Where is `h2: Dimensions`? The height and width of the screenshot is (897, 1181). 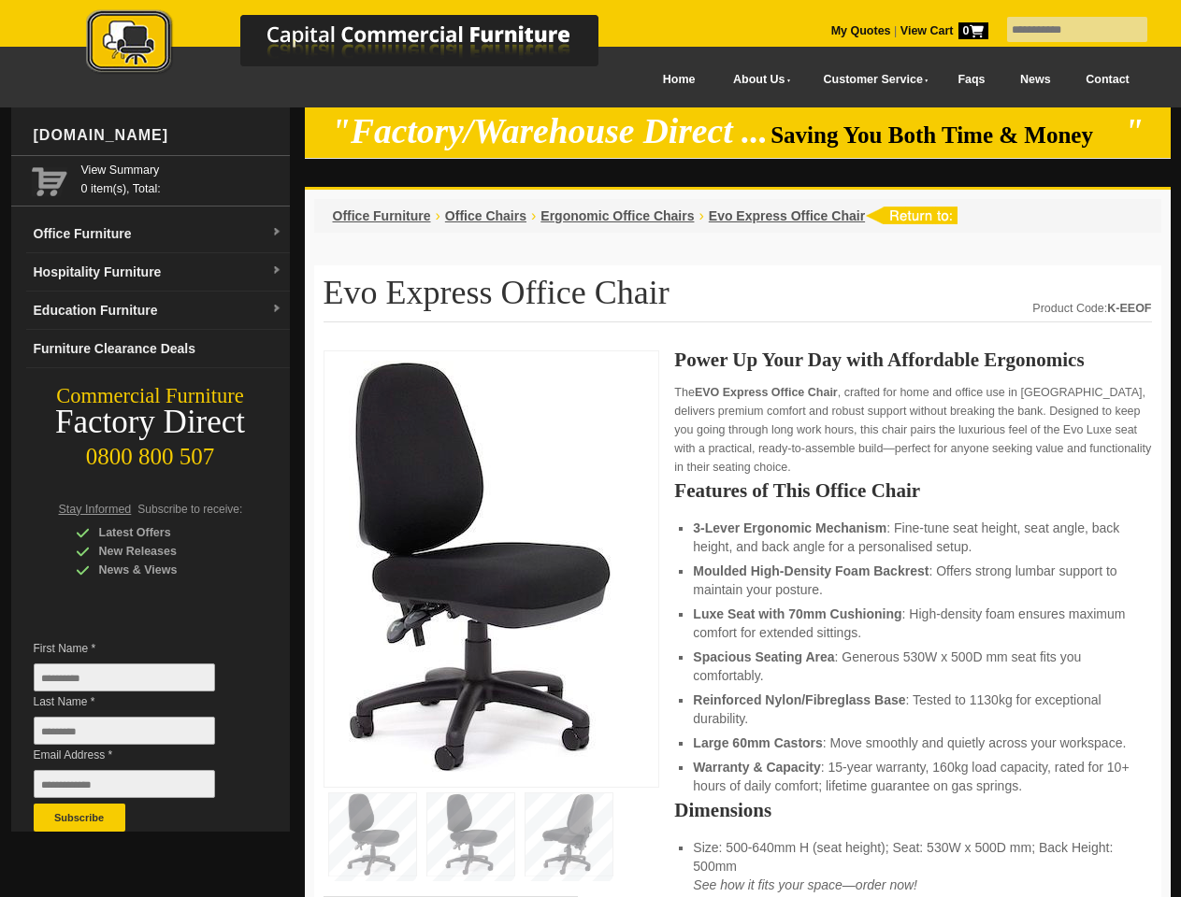
h2: Dimensions is located at coordinates (912, 810).